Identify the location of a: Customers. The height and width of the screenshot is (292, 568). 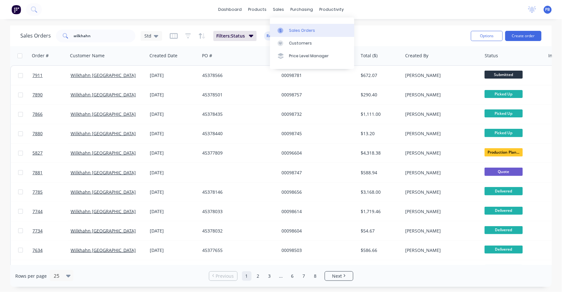
(312, 43).